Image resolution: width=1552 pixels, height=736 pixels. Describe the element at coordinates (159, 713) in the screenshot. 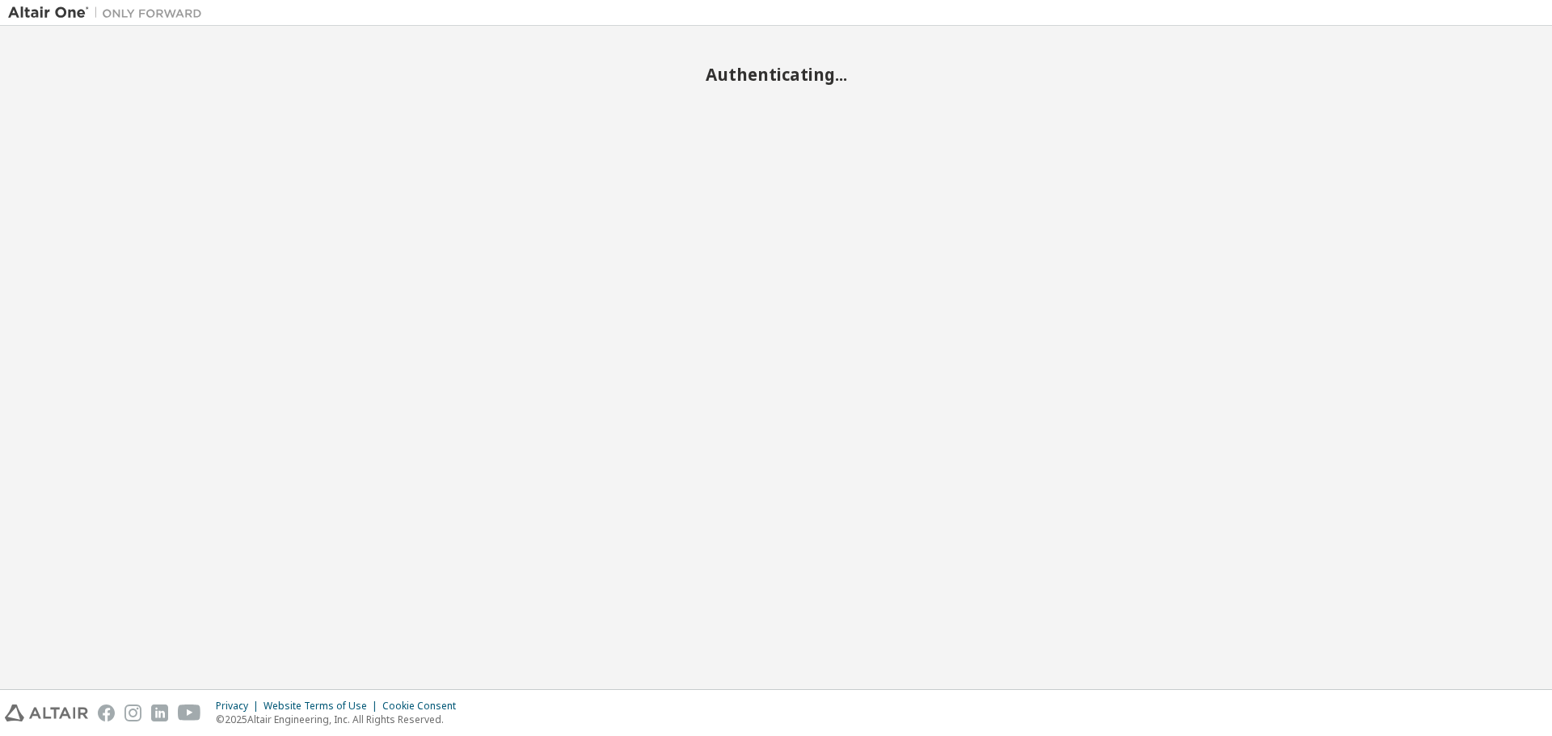

I see `img: linkedin.svg` at that location.